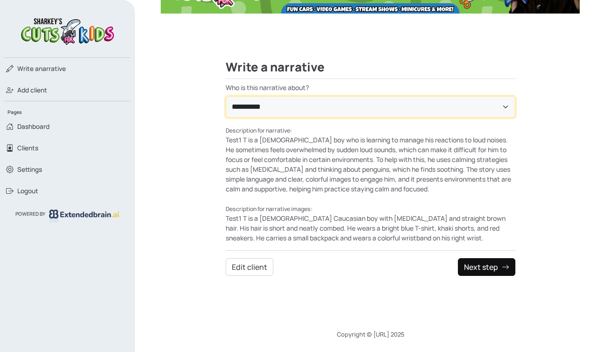  What do you see at coordinates (28, 148) in the screenshot?
I see `span: Clients` at bounding box center [28, 148].